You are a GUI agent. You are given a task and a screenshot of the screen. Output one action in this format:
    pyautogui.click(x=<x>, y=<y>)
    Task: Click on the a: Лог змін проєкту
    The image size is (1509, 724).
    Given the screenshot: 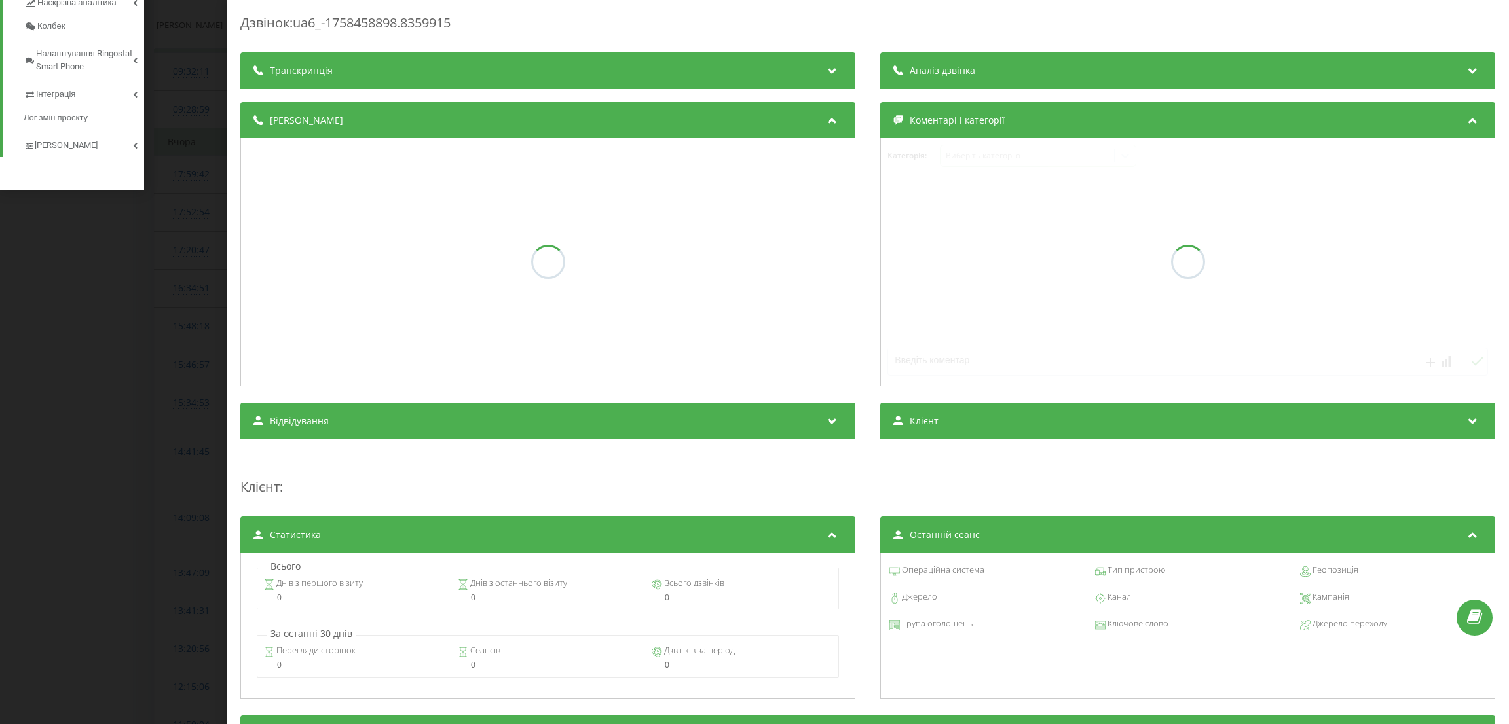 What is the action you would take?
    pyautogui.click(x=84, y=118)
    